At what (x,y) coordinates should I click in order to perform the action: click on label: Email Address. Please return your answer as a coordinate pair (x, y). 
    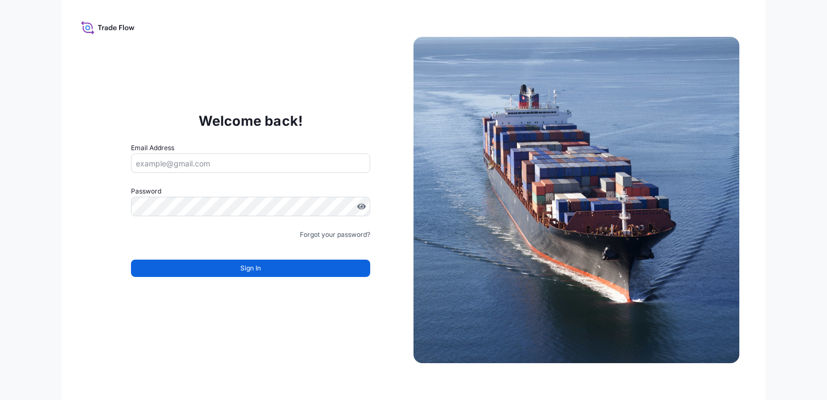
    Looking at the image, I should click on (153, 148).